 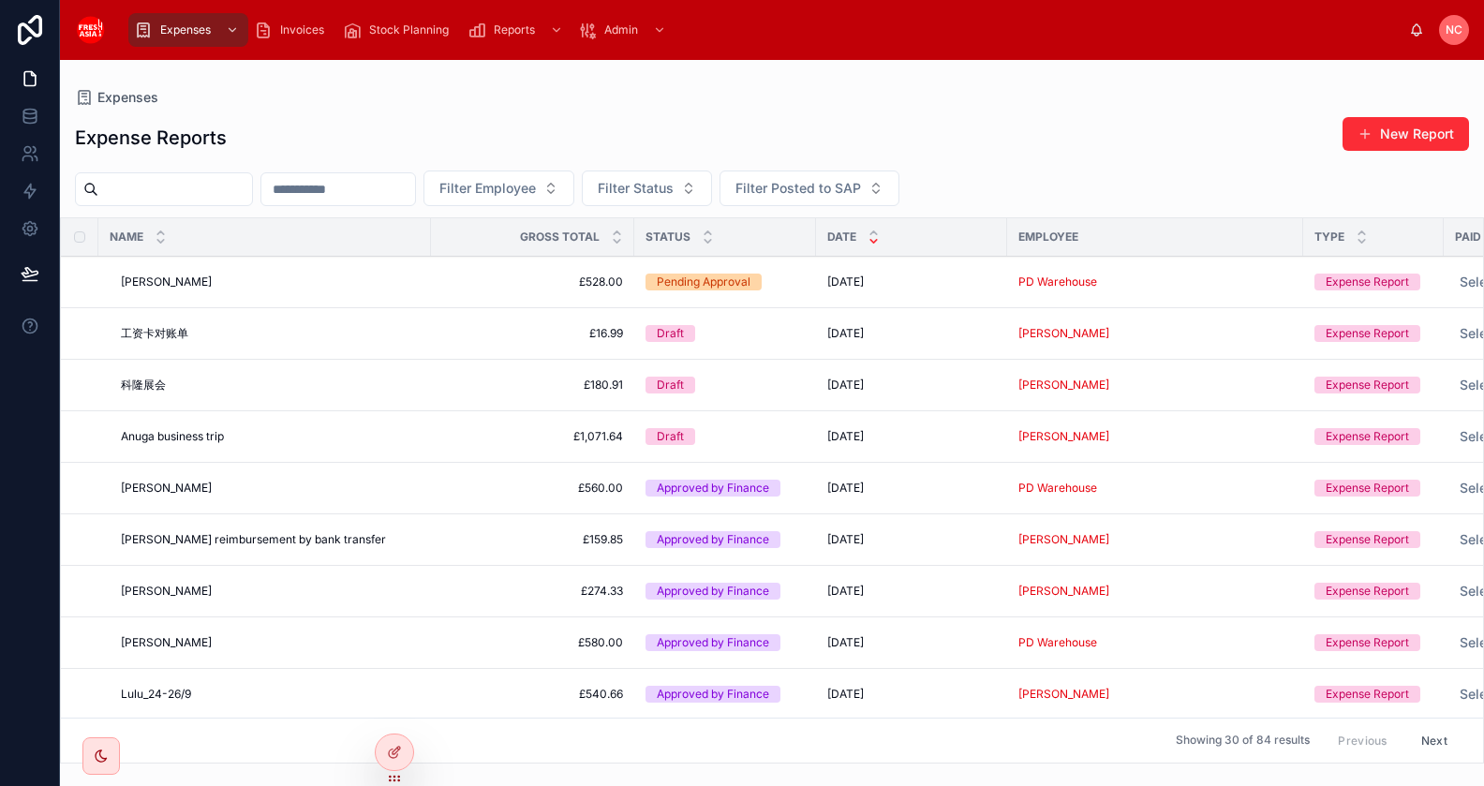 What do you see at coordinates (1405, 134) in the screenshot?
I see `a: New Report` at bounding box center [1405, 134].